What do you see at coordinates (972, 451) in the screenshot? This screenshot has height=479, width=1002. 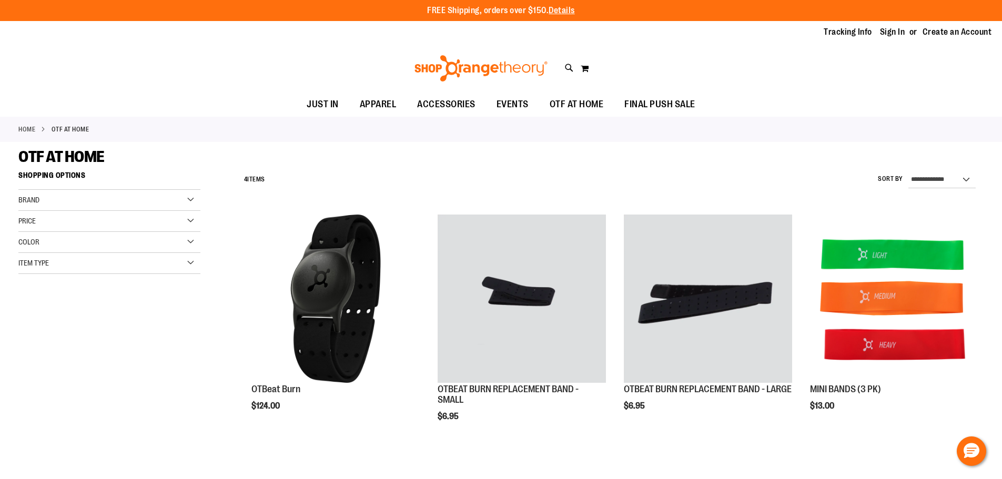 I see `button: Hello, have a question? Let’s chat.` at bounding box center [972, 451].